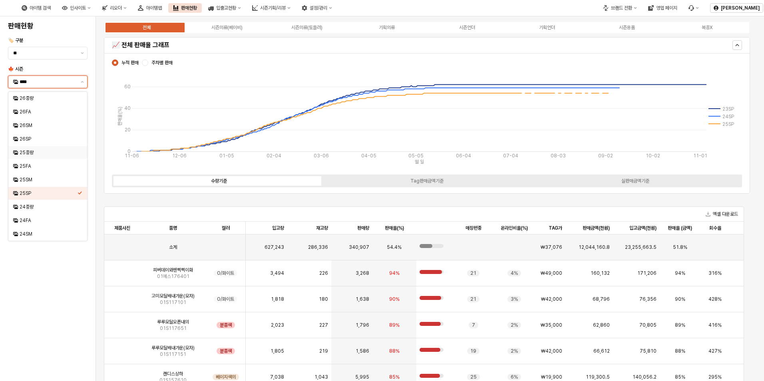 Image resolution: width=764 pixels, height=381 pixels. Describe the element at coordinates (147, 28) in the screenshot. I see `label: 전체` at that location.